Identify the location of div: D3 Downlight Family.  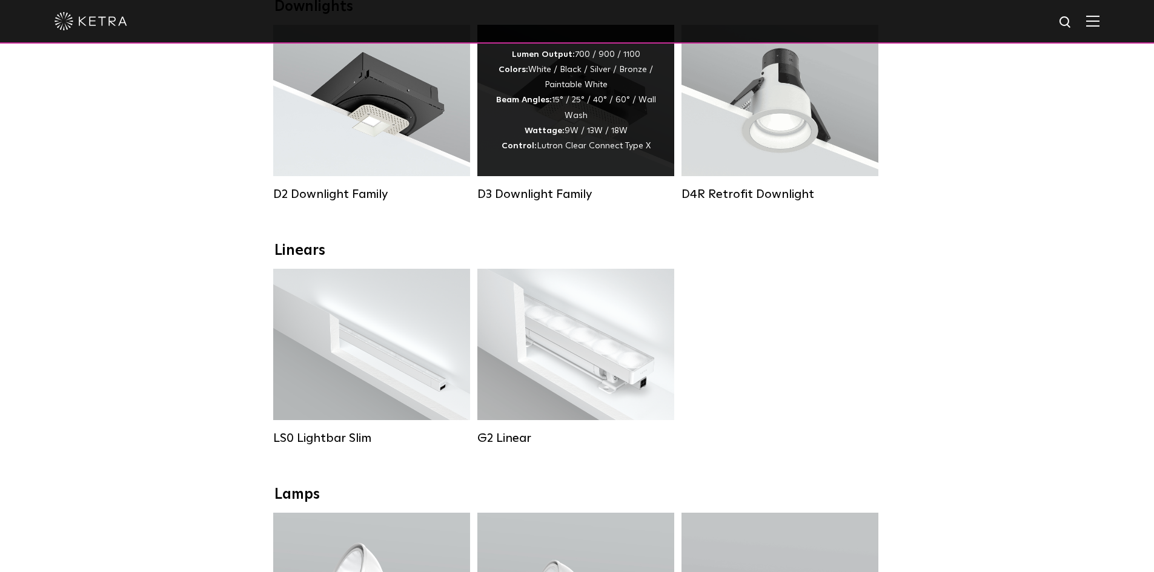
(575, 194).